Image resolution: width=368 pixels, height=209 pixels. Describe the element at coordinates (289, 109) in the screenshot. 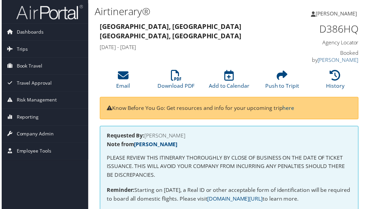

I see `a: here` at that location.